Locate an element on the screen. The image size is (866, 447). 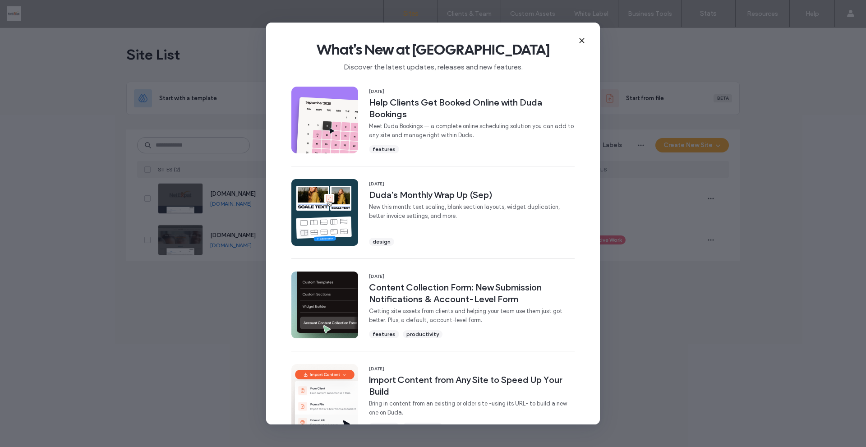
span: Help Clients Get Booked Online with Duda Bookings is located at coordinates (472, 108).